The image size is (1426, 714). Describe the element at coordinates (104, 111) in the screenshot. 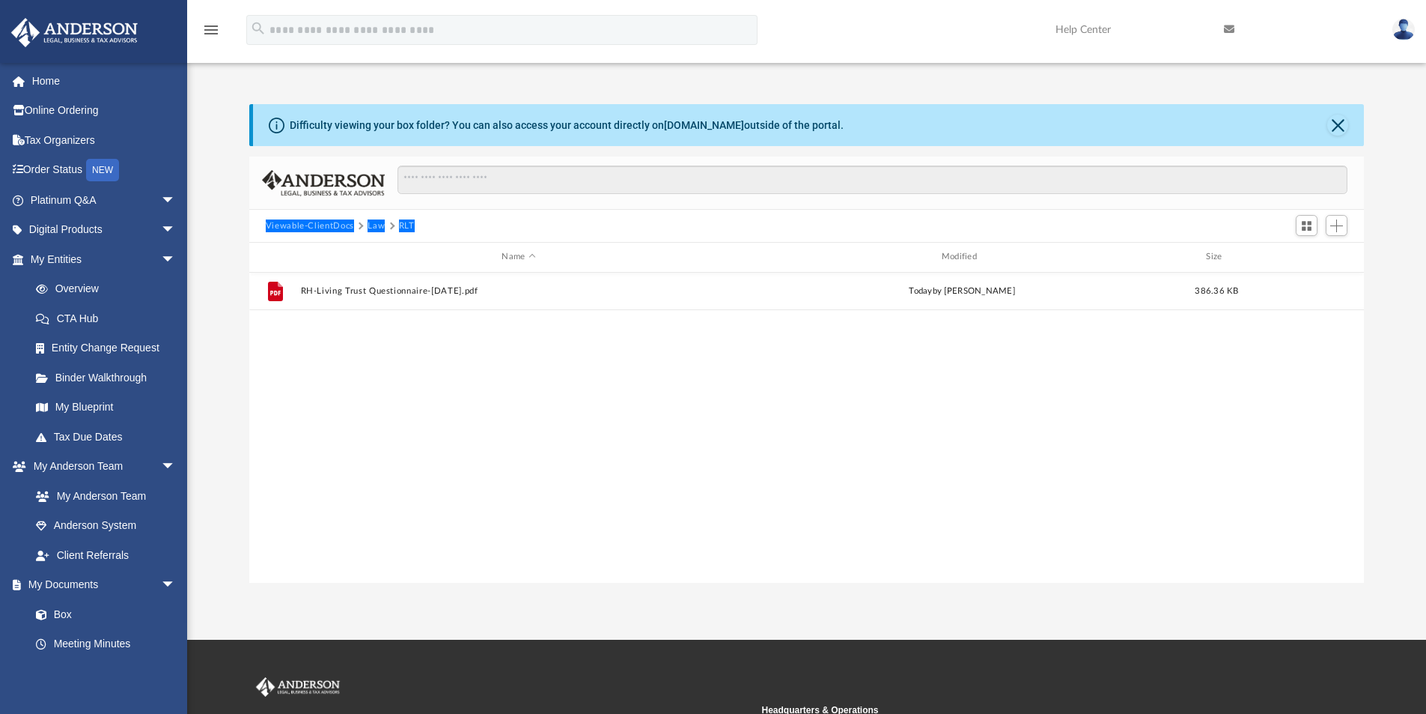

I see `a: Online Ordering` at that location.